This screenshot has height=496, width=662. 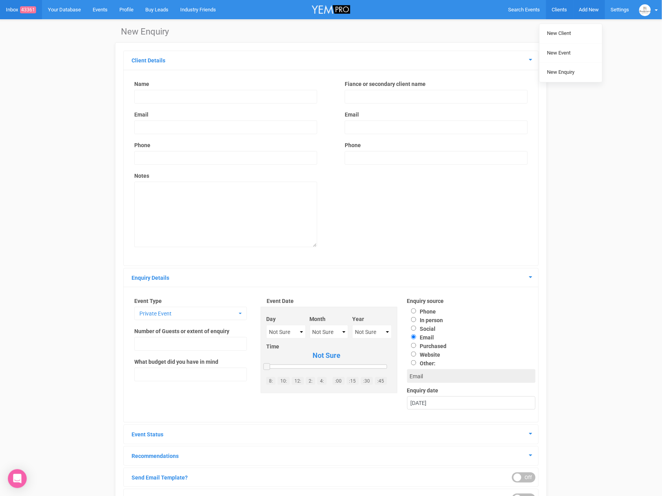 I want to click on span: Clients, so click(x=559, y=9).